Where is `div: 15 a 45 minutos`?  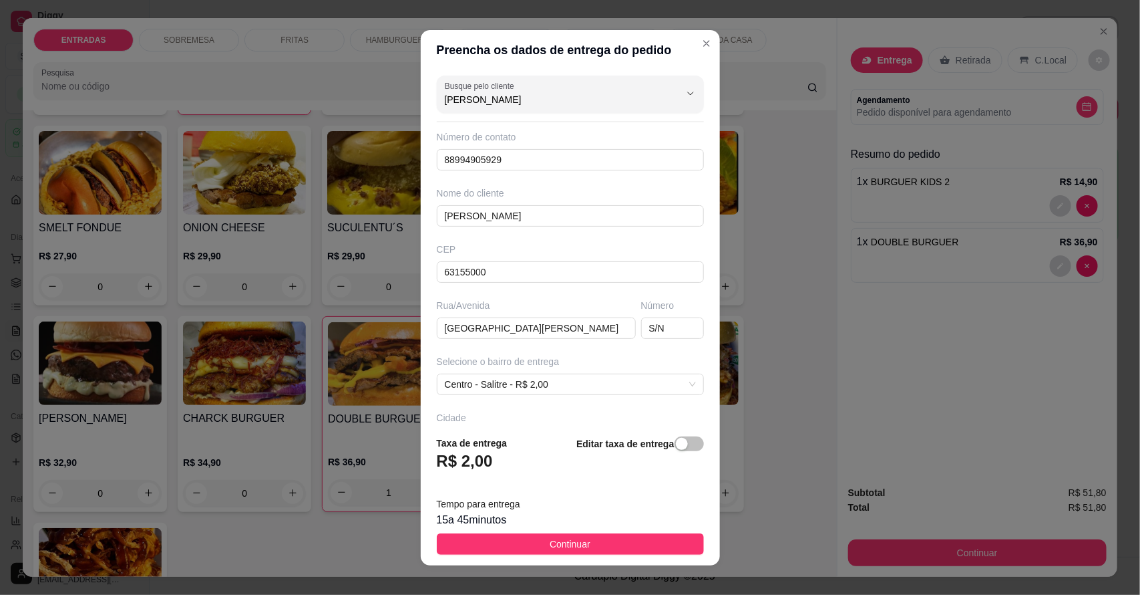
div: 15 a 45 minutos is located at coordinates (571, 520).